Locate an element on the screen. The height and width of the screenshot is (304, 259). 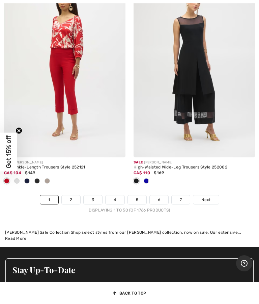
div: Radiant red is located at coordinates (7, 181).